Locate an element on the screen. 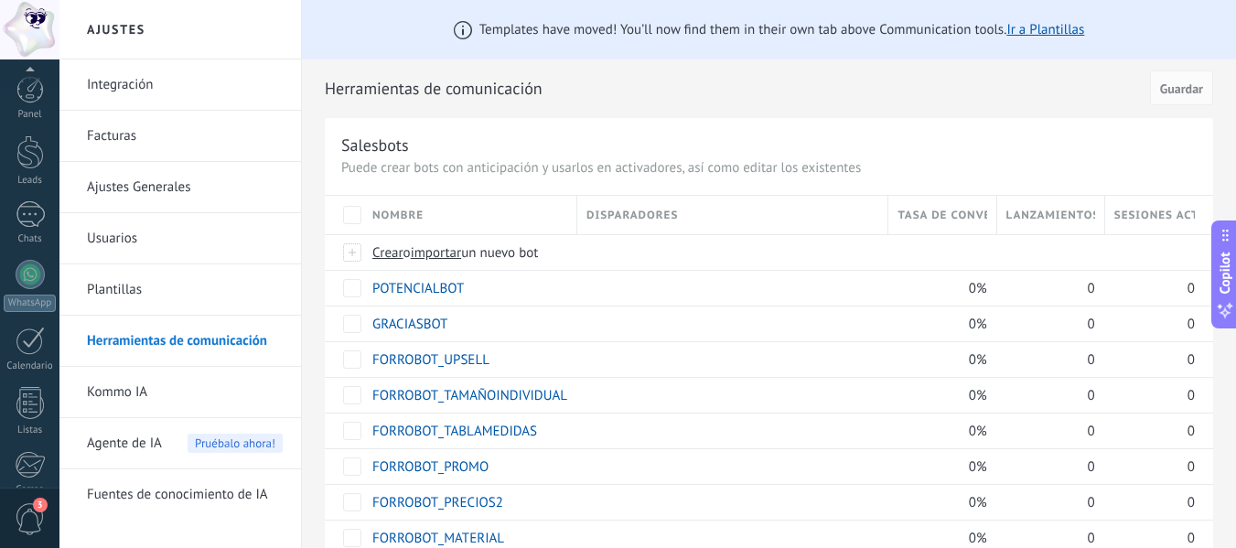 The width and height of the screenshot is (1236, 548). span: Lanzamientos totales is located at coordinates (1050, 215).